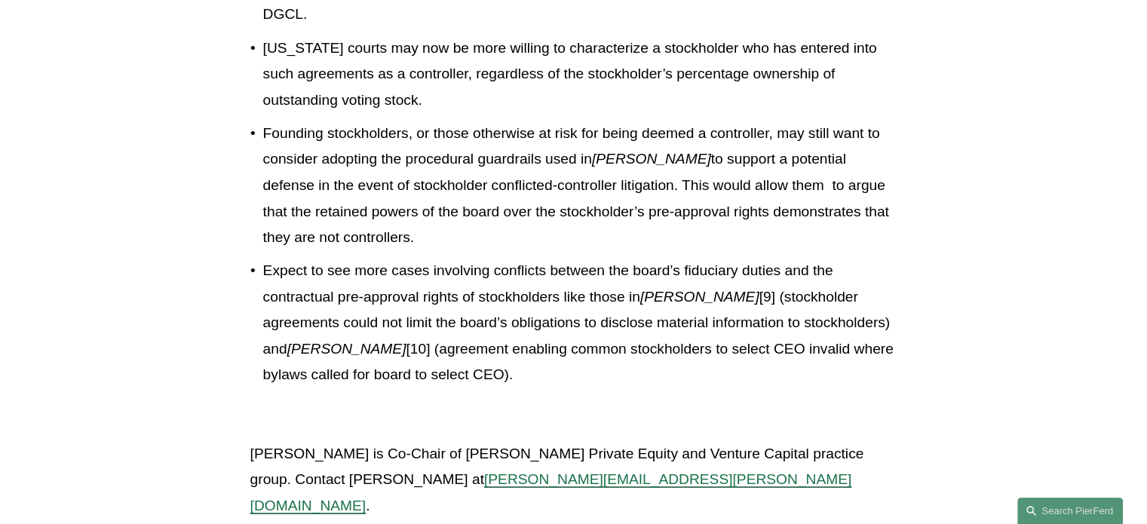  I want to click on p: Founding stockholders, or those otherwise at risk for being deemed a controller, may still want t..., so click(580, 186).